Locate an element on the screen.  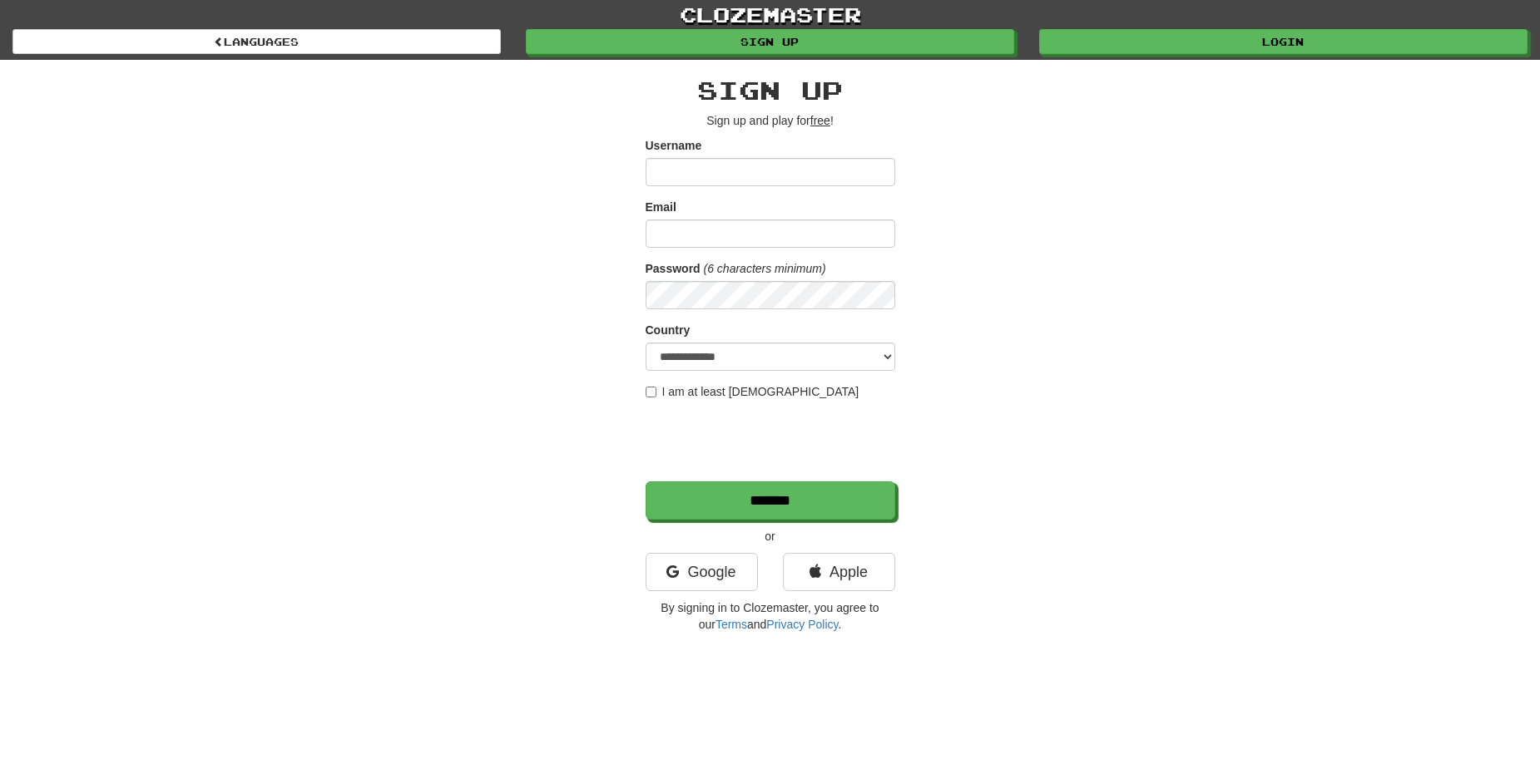
h2: Sign up is located at coordinates (770, 90).